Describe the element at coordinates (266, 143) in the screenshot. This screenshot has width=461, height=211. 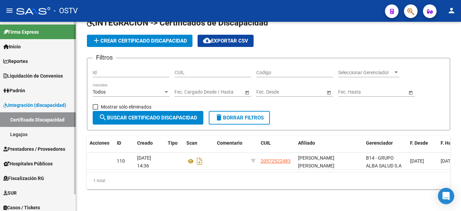
I see `span: CUIL` at that location.